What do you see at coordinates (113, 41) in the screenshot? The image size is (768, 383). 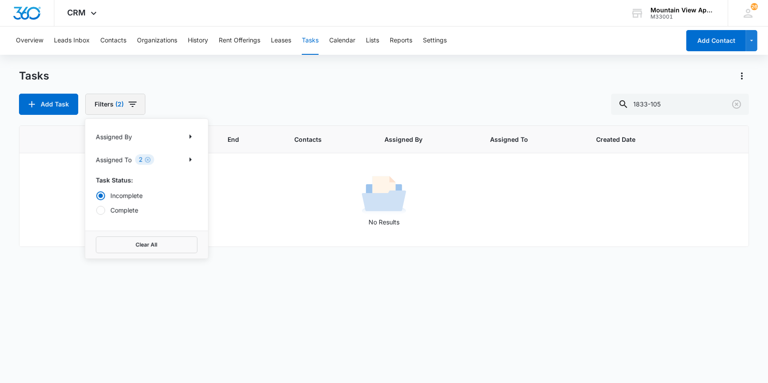 I see `button: Contacts` at bounding box center [113, 41].